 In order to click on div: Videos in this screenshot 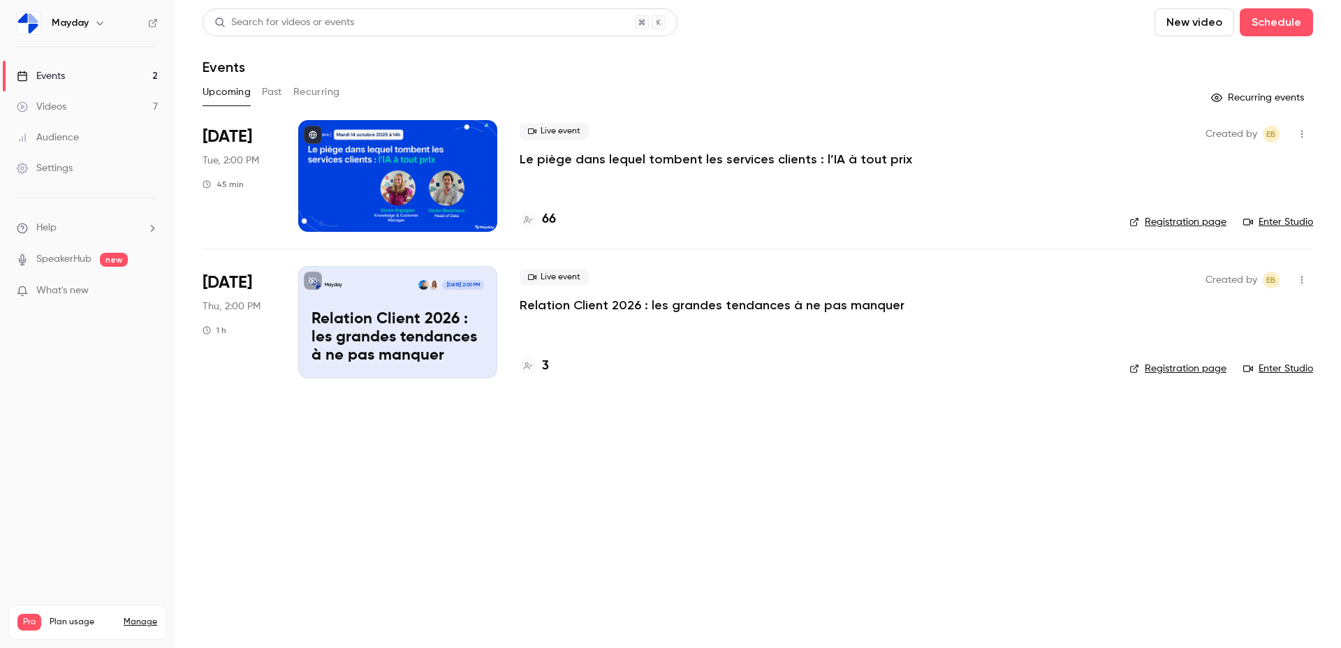, I will do `click(41, 107)`.